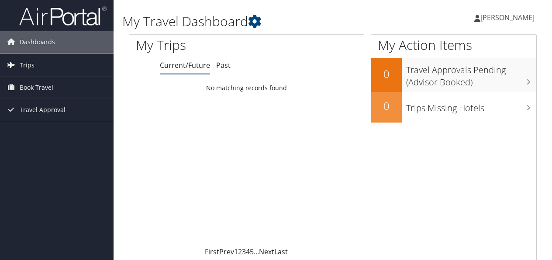  Describe the element at coordinates (266, 251) in the screenshot. I see `a: Next` at that location.